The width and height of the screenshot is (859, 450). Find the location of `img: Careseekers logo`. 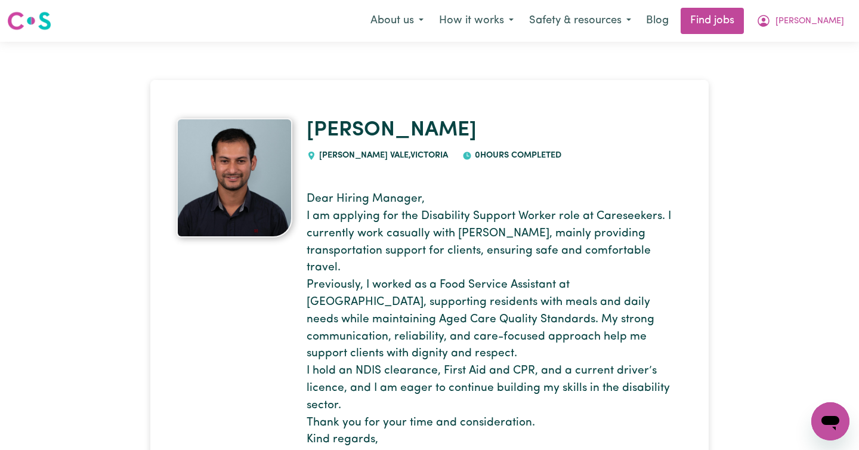

img: Careseekers logo is located at coordinates (29, 21).